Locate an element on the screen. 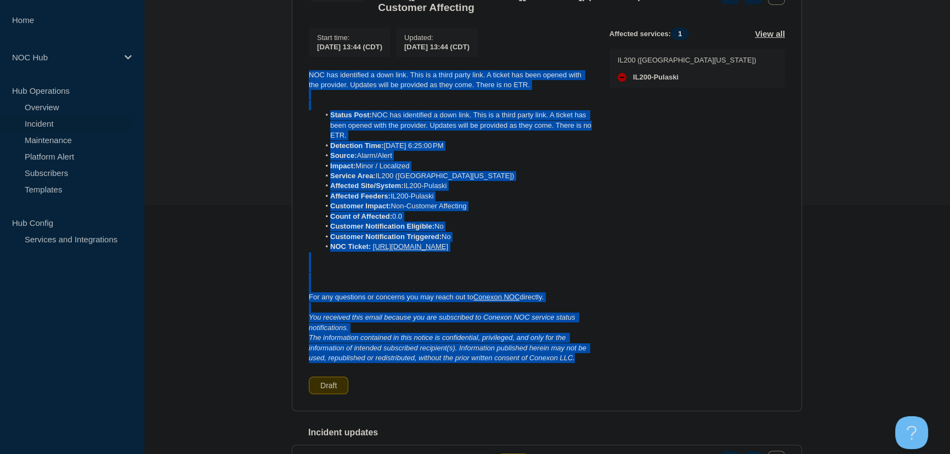 The image size is (950, 454). li: Alarm/Alert is located at coordinates (456, 156).